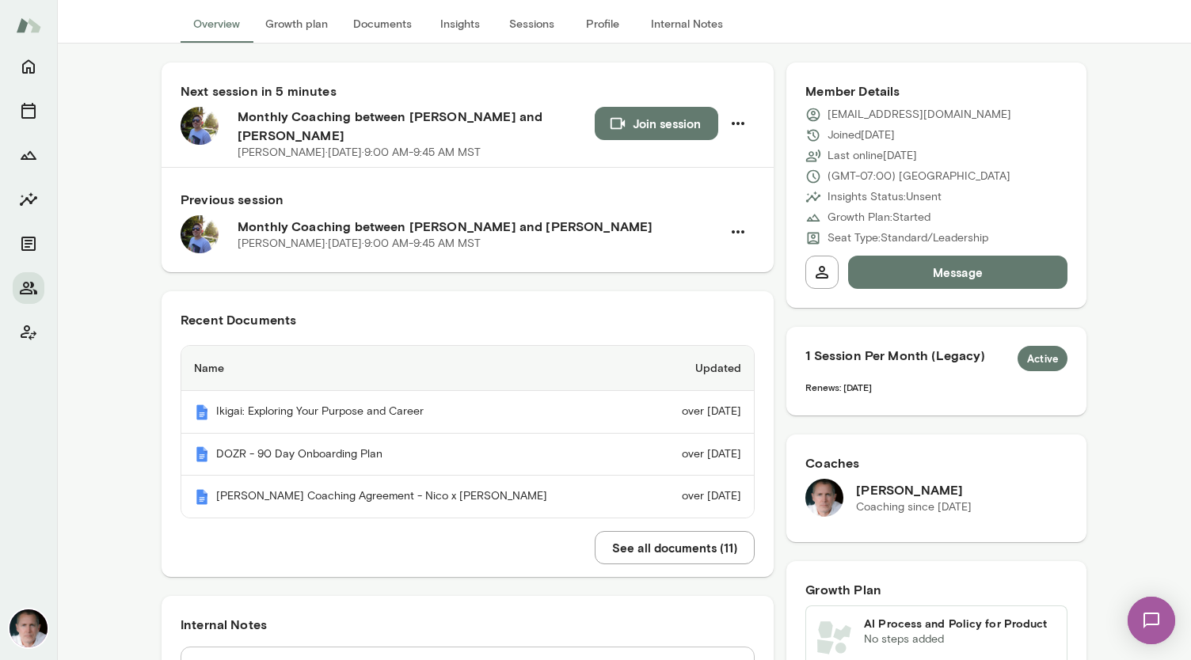 This screenshot has width=1191, height=660. I want to click on th: DOZR - 90 Day Onboarding Plan, so click(415, 455).